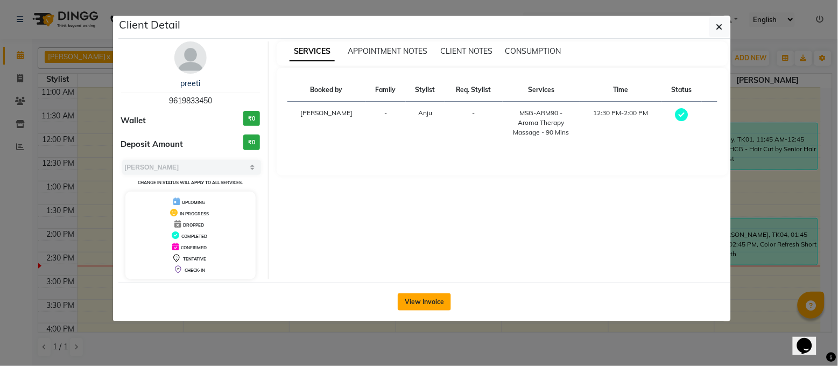 This screenshot has width=838, height=366. What do you see at coordinates (541, 90) in the screenshot?
I see `th: Services` at bounding box center [541, 90].